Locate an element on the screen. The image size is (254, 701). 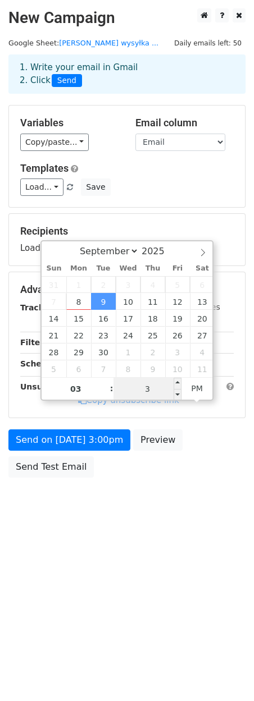
span: October 7, 2025 is located at coordinates (103, 369).